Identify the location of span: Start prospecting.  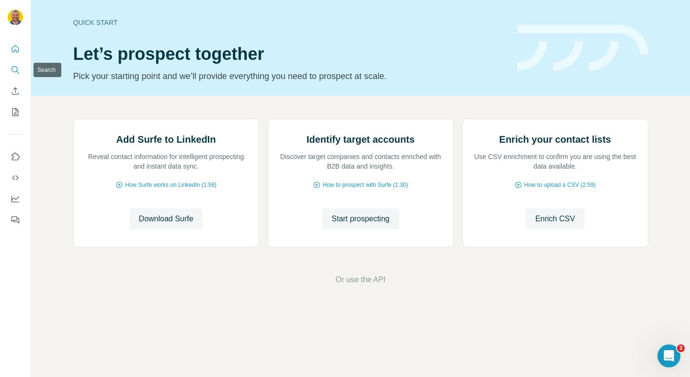
(360, 219).